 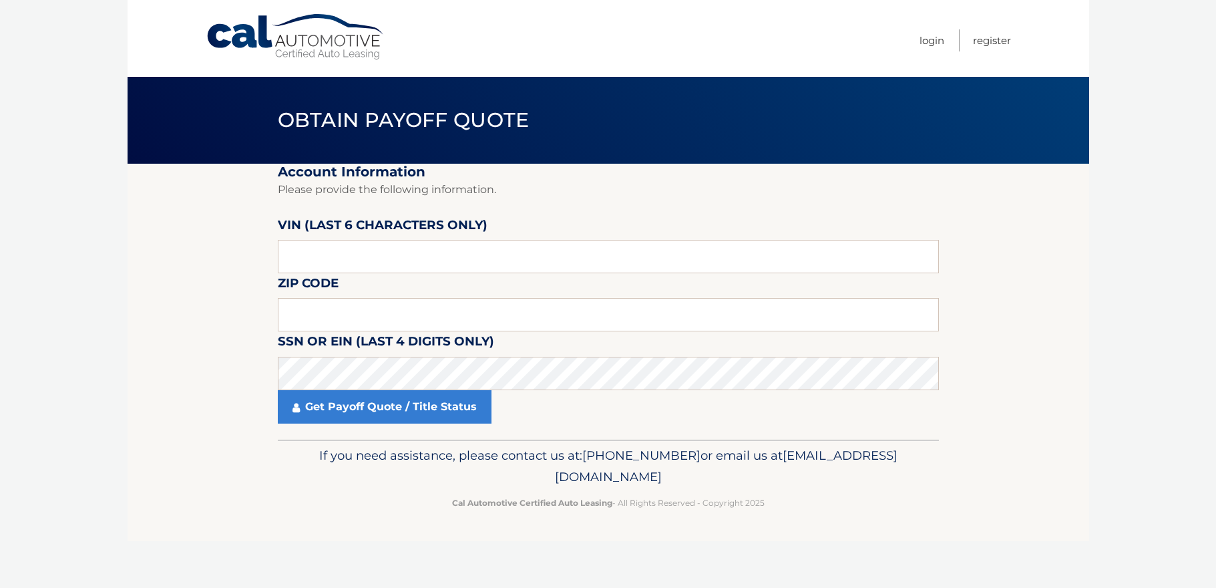 What do you see at coordinates (609, 172) in the screenshot?
I see `h2: Account Information` at bounding box center [609, 172].